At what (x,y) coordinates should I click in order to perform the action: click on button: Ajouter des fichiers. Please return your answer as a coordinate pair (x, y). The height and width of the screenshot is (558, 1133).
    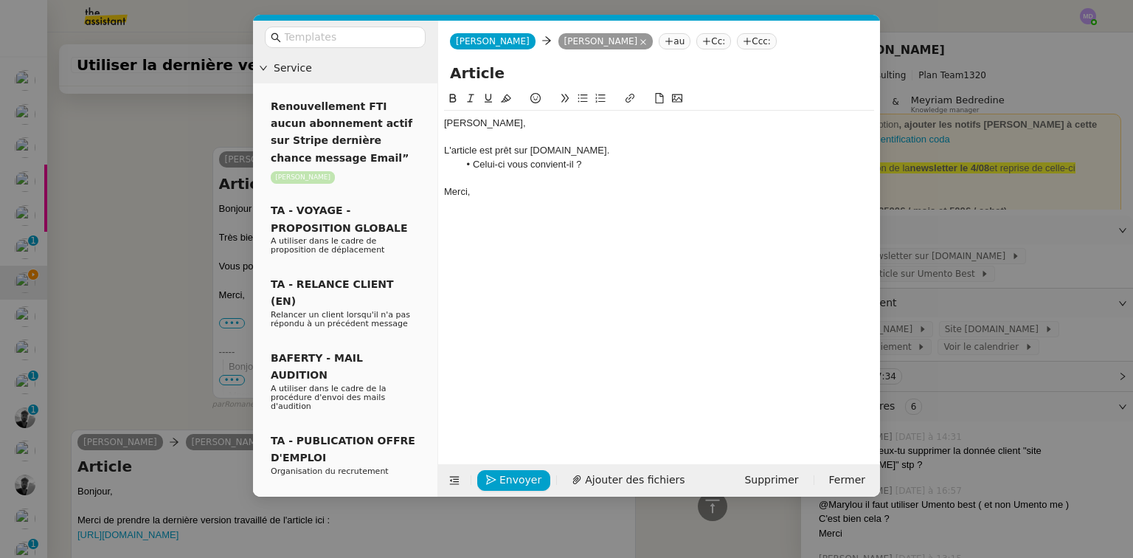
    Looking at the image, I should click on (628, 480).